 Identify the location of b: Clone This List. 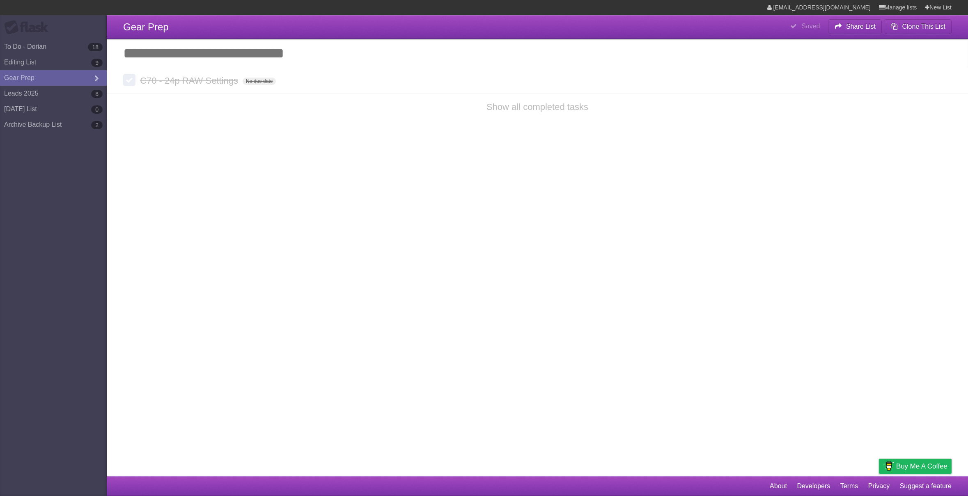
(924, 26).